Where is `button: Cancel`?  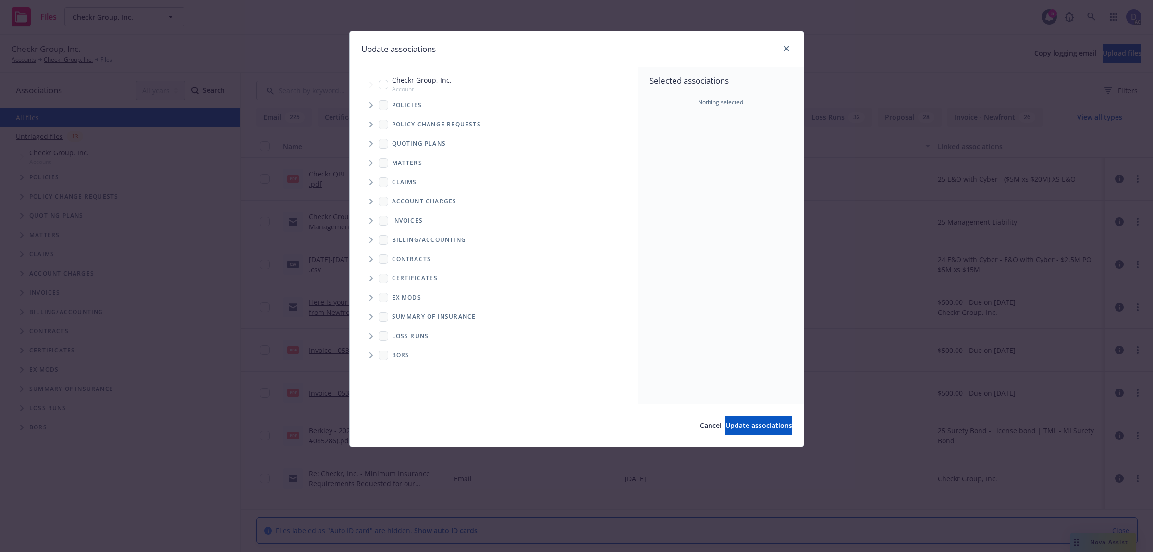
button: Cancel is located at coordinates (711, 425).